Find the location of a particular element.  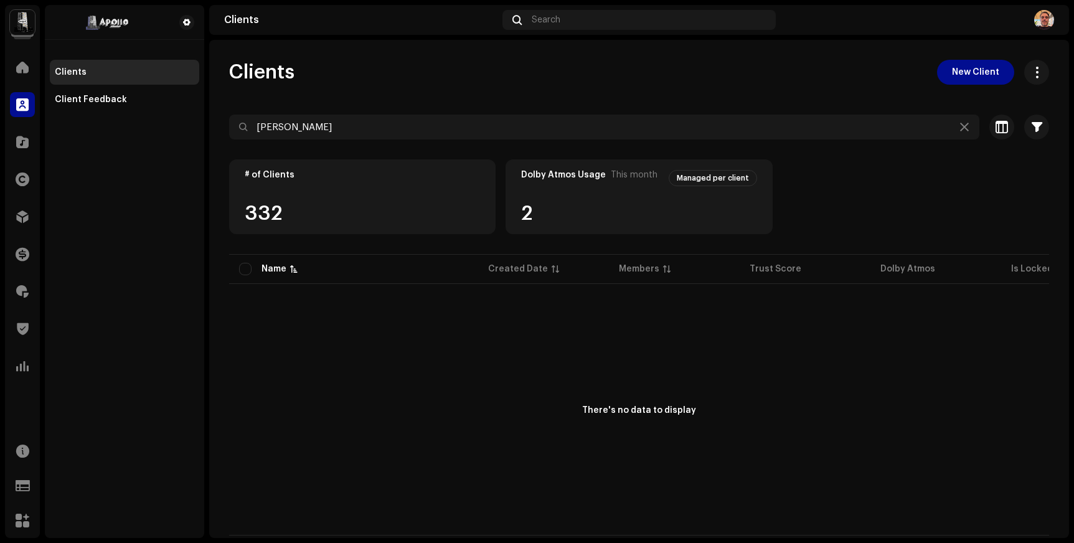

re-m-nav-item: Clients is located at coordinates (125, 72).